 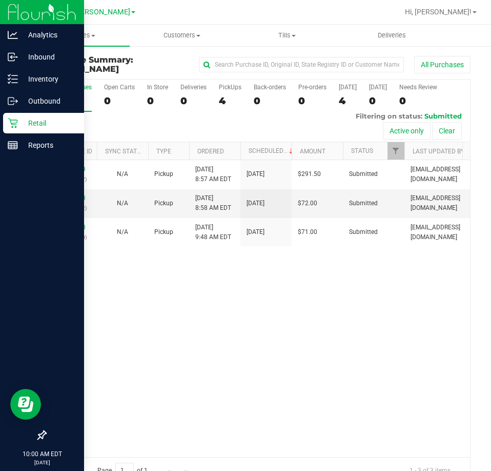 I want to click on inline-svg: Outbound, so click(x=13, y=101).